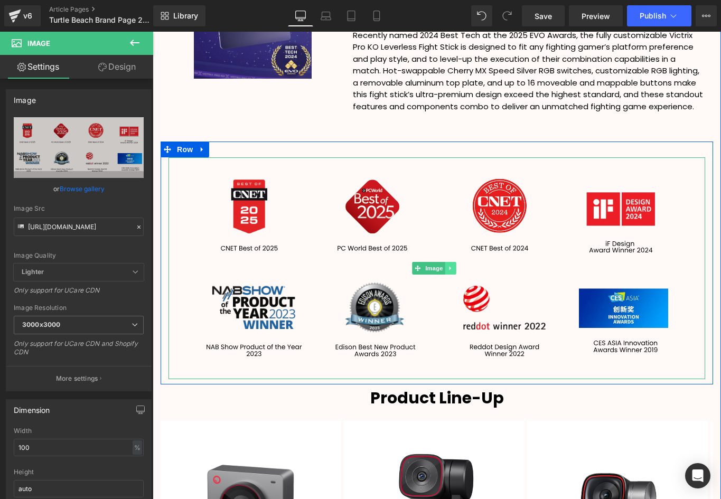 The height and width of the screenshot is (499, 721). I want to click on b: Lighter, so click(33, 272).